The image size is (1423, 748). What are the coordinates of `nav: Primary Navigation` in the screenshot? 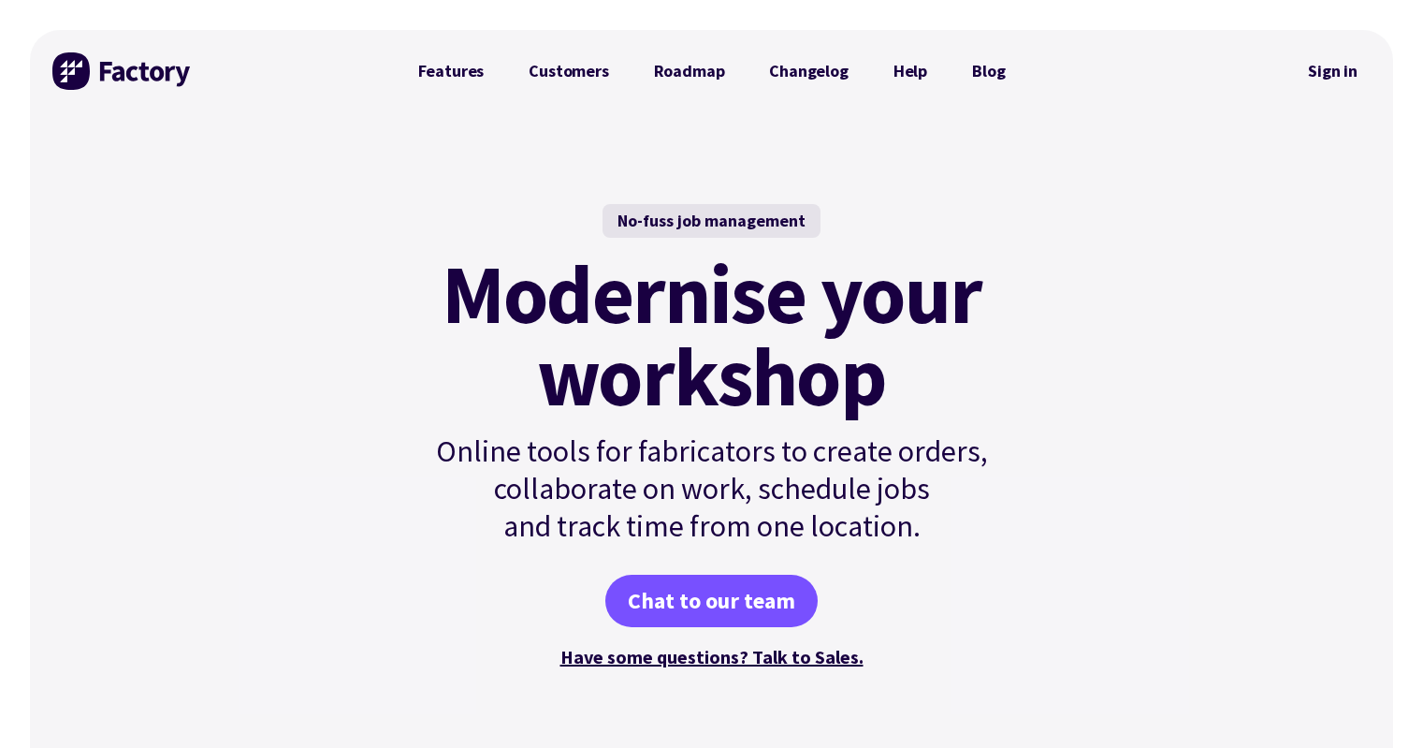 It's located at (712, 71).